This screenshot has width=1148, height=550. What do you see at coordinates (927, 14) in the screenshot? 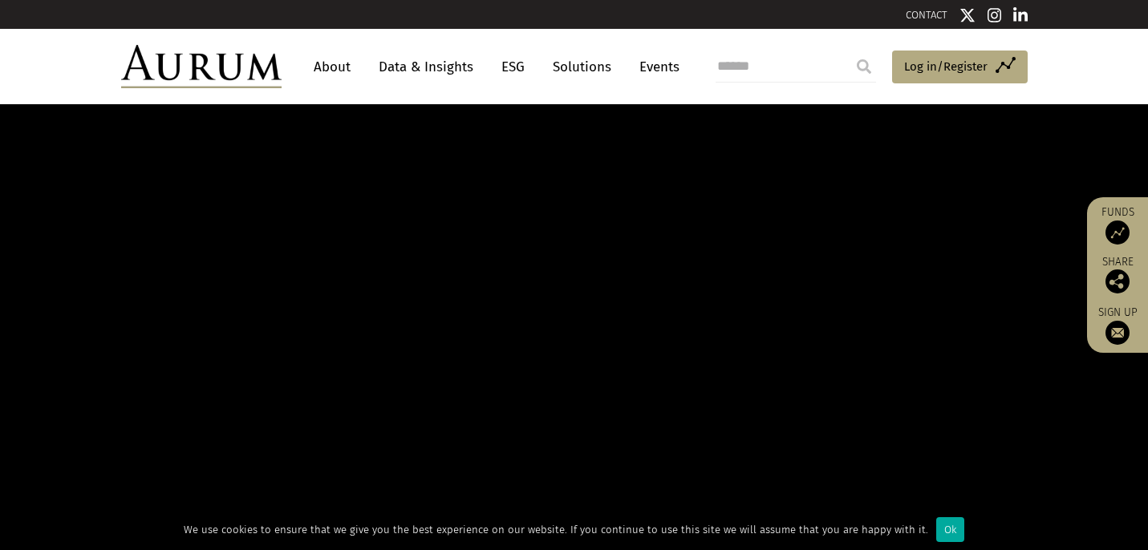
I see `a: CONTACT` at bounding box center [927, 14].